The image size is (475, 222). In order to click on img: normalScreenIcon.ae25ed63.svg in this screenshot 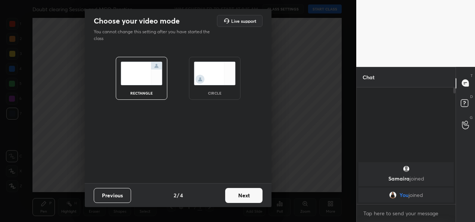, I will do `click(141, 73)`.